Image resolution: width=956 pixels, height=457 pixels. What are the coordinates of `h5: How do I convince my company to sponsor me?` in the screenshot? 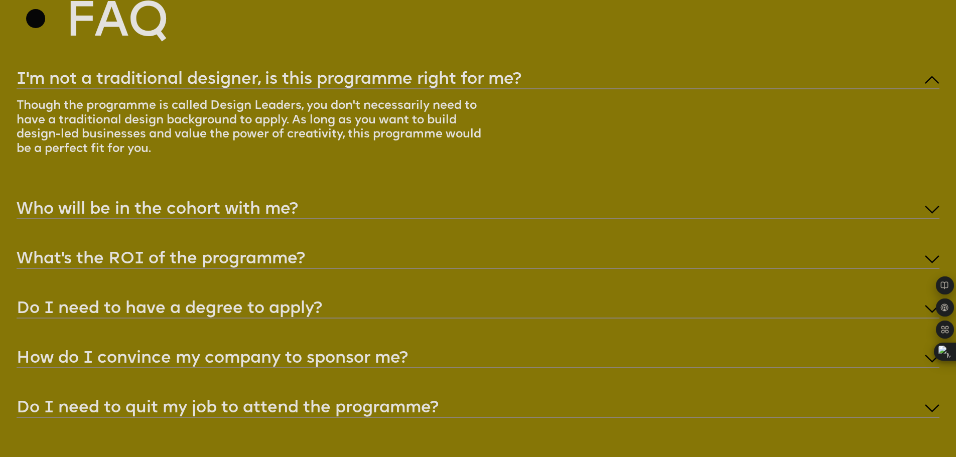 It's located at (212, 359).